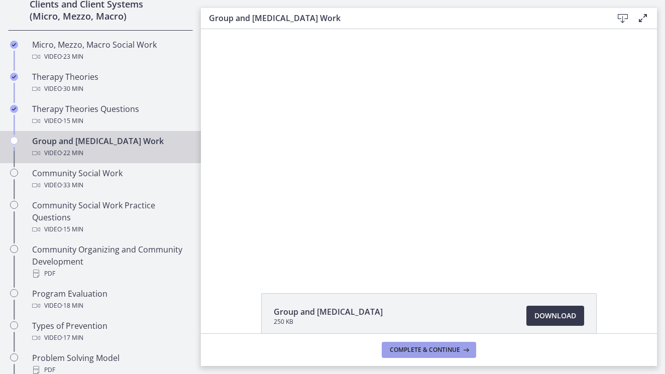 This screenshot has height=374, width=665. I want to click on span: 250 KB, so click(328, 322).